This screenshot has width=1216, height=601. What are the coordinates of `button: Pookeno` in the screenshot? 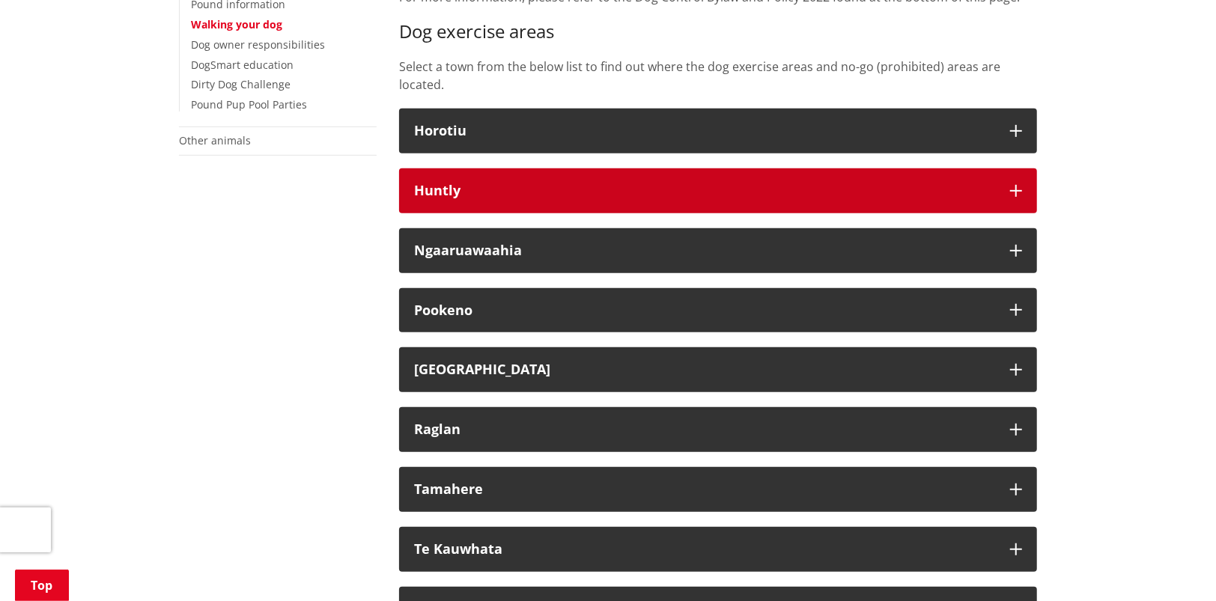 It's located at (718, 311).